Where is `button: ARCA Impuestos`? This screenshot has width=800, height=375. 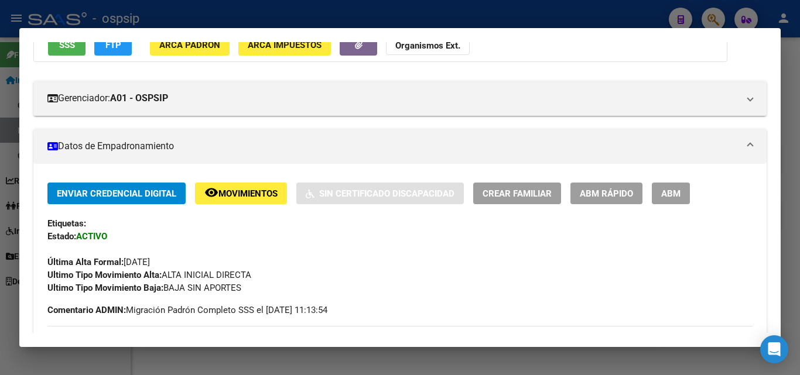
button: ARCA Impuestos is located at coordinates (285, 45).